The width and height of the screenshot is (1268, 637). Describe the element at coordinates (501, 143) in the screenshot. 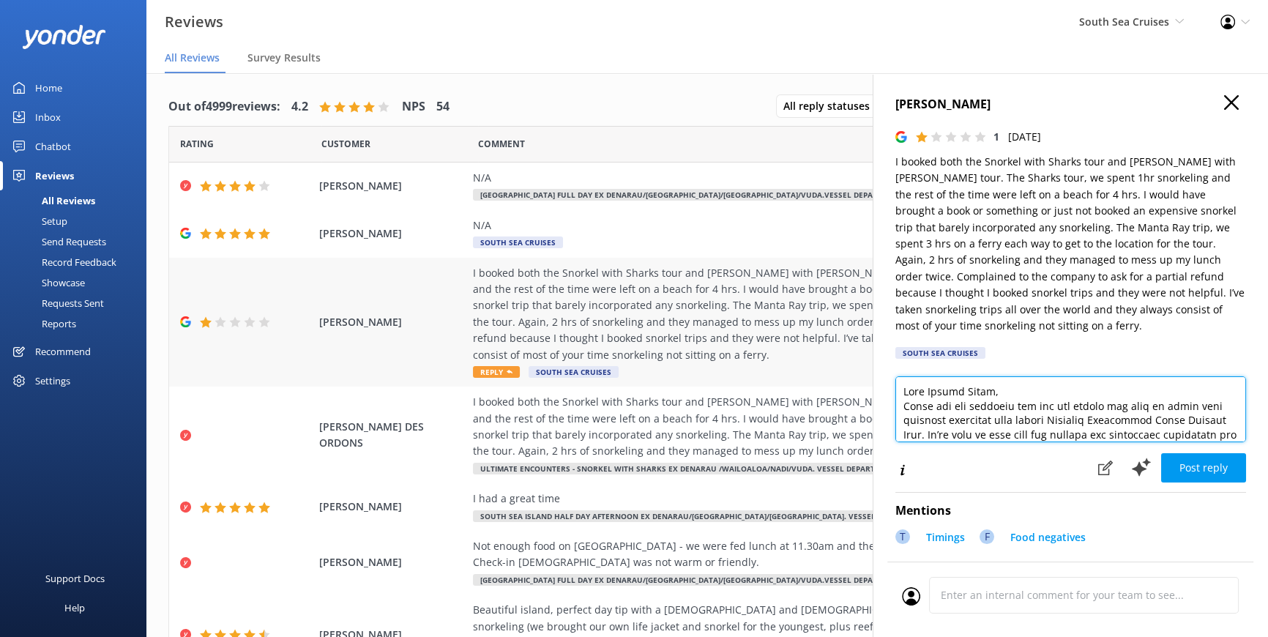

I see `span: Question` at that location.